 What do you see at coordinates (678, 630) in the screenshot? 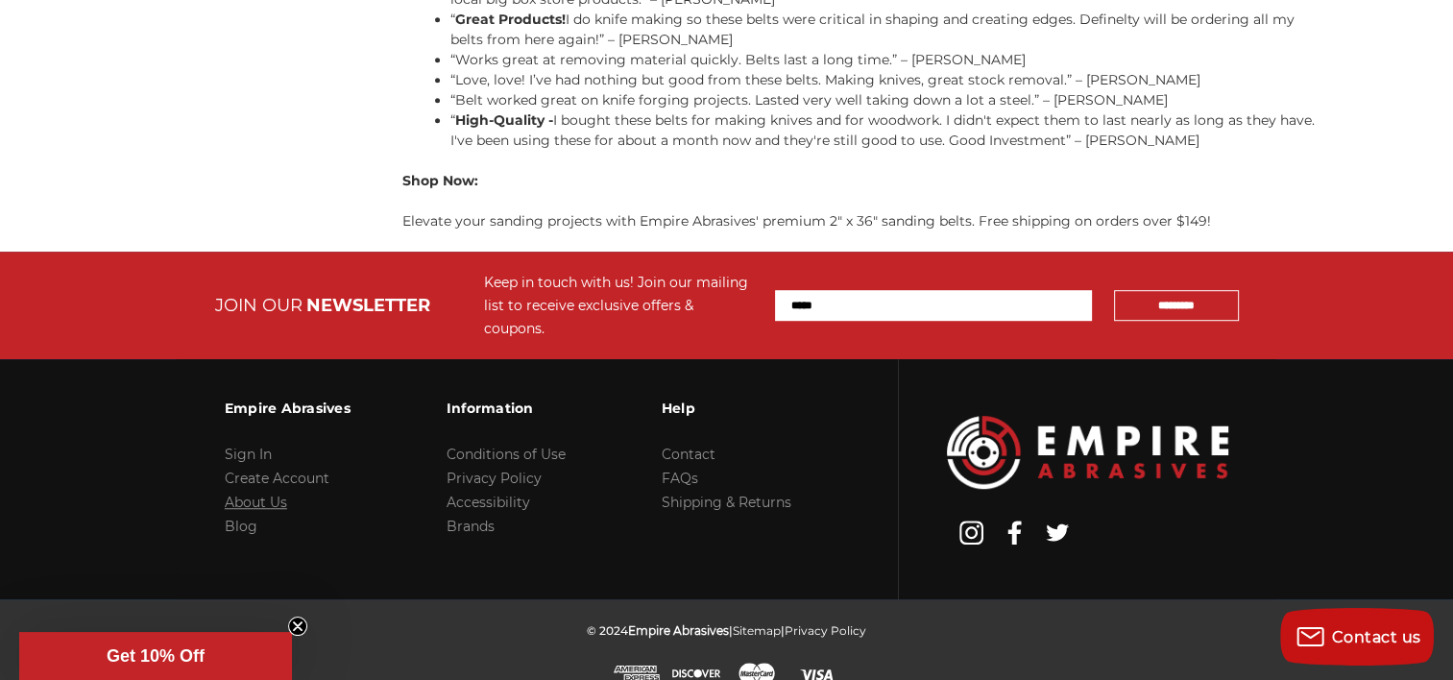
I see `span: Empire Abrasives` at bounding box center [678, 630].